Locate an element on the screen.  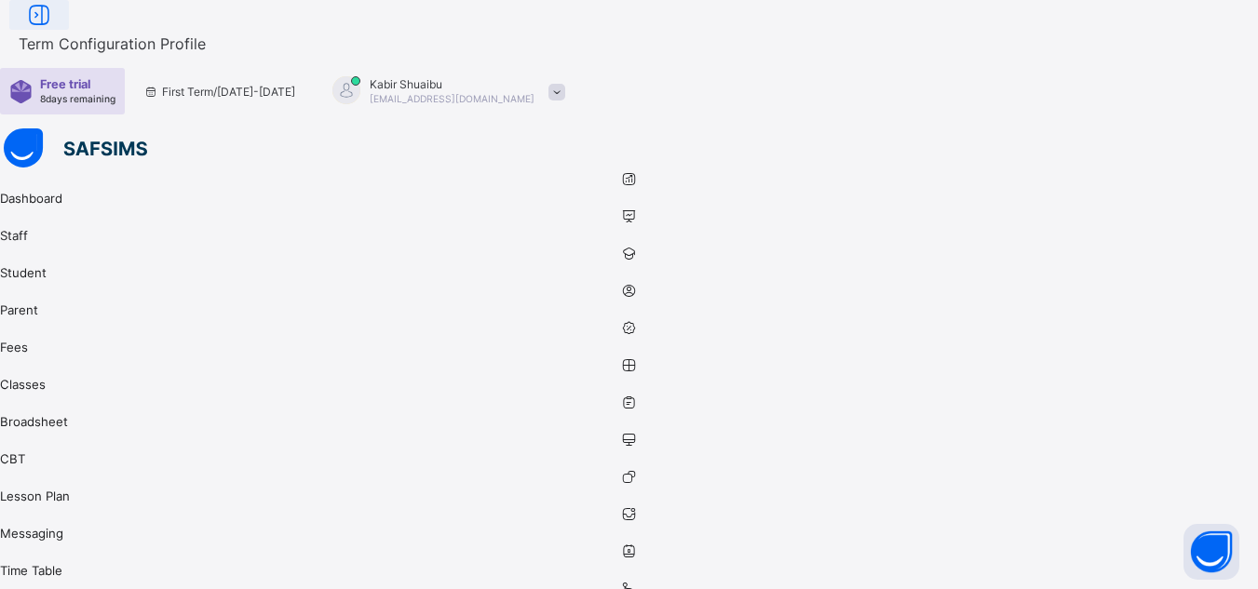
button: Open asap is located at coordinates (1211, 552).